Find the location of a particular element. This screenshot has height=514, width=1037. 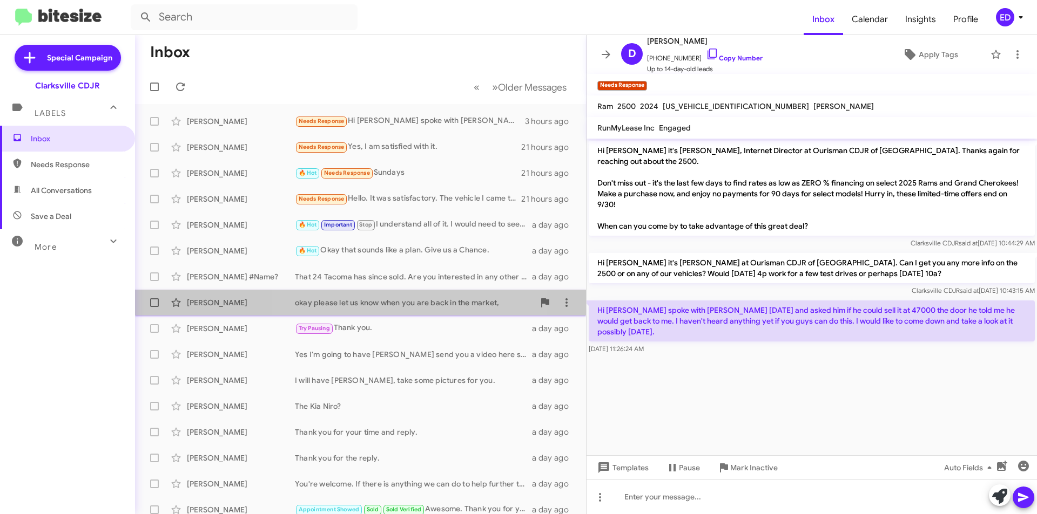

button: Pause is located at coordinates (682, 468).